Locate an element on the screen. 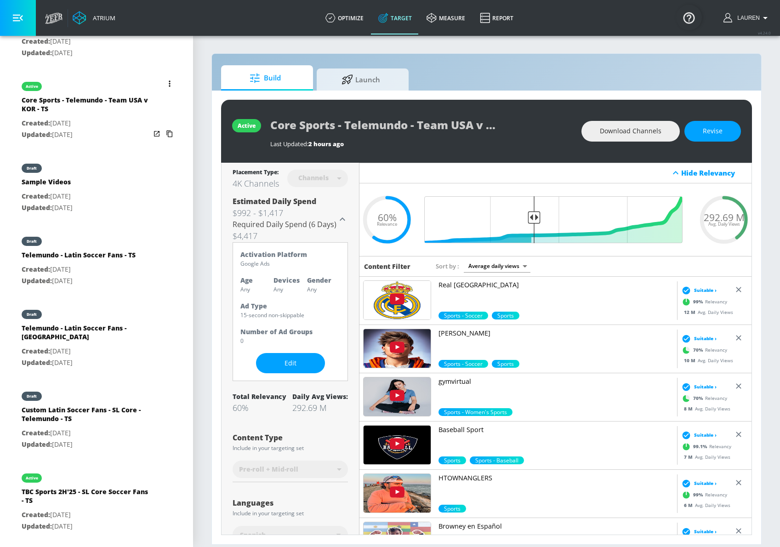 Image resolution: width=780 pixels, height=547 pixels. span: 12 M is located at coordinates (690, 311).